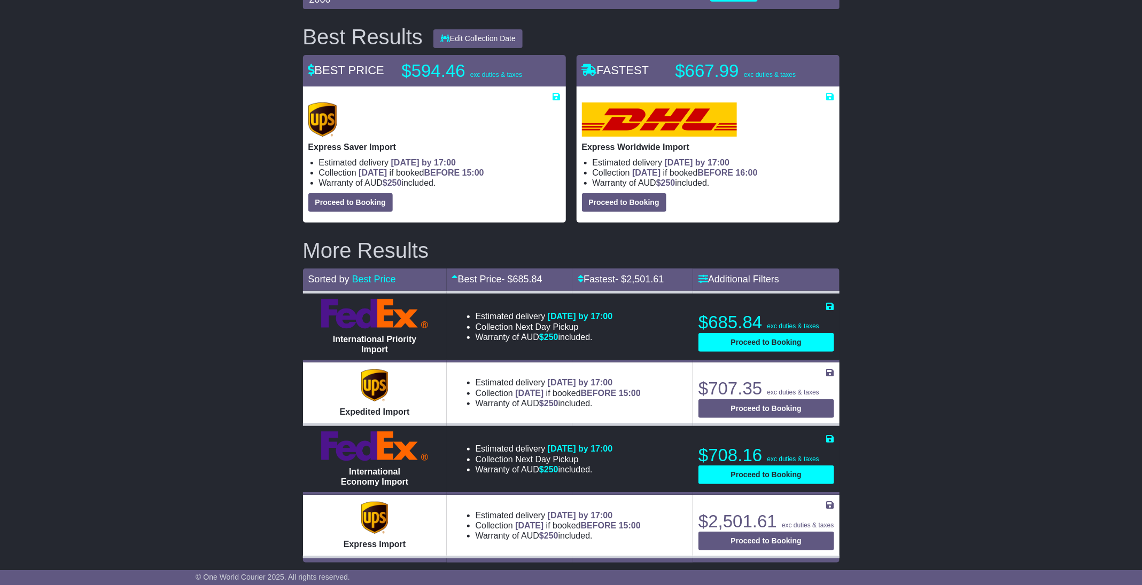 This screenshot has width=1142, height=585. What do you see at coordinates (645, 279) in the screenshot?
I see `span: 2,501.61` at bounding box center [645, 279].